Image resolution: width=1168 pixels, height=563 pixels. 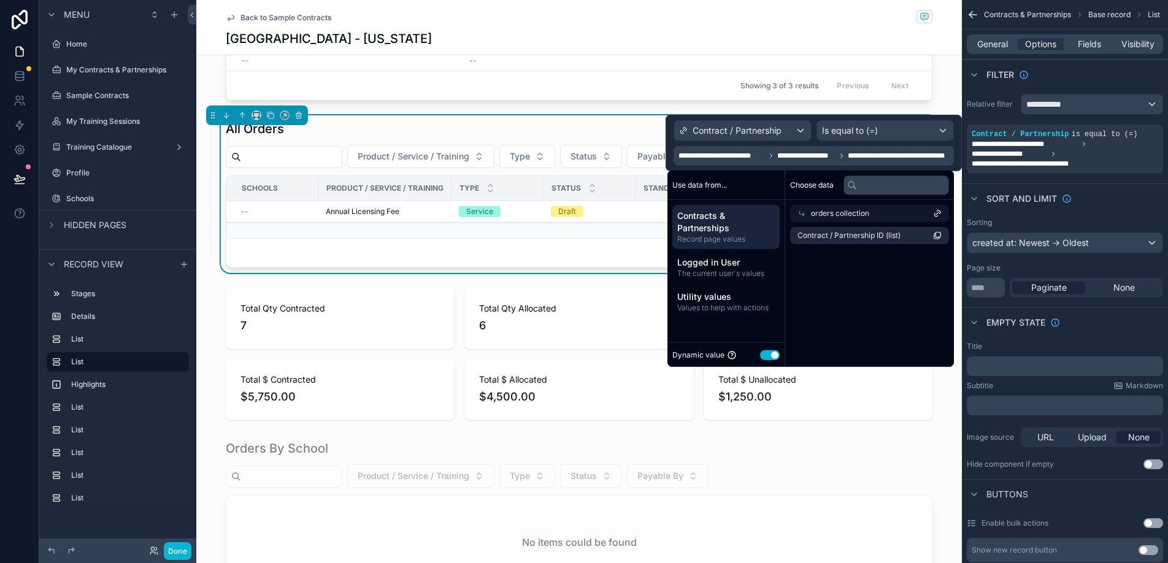 I want to click on label: My Training Sessions, so click(x=126, y=121).